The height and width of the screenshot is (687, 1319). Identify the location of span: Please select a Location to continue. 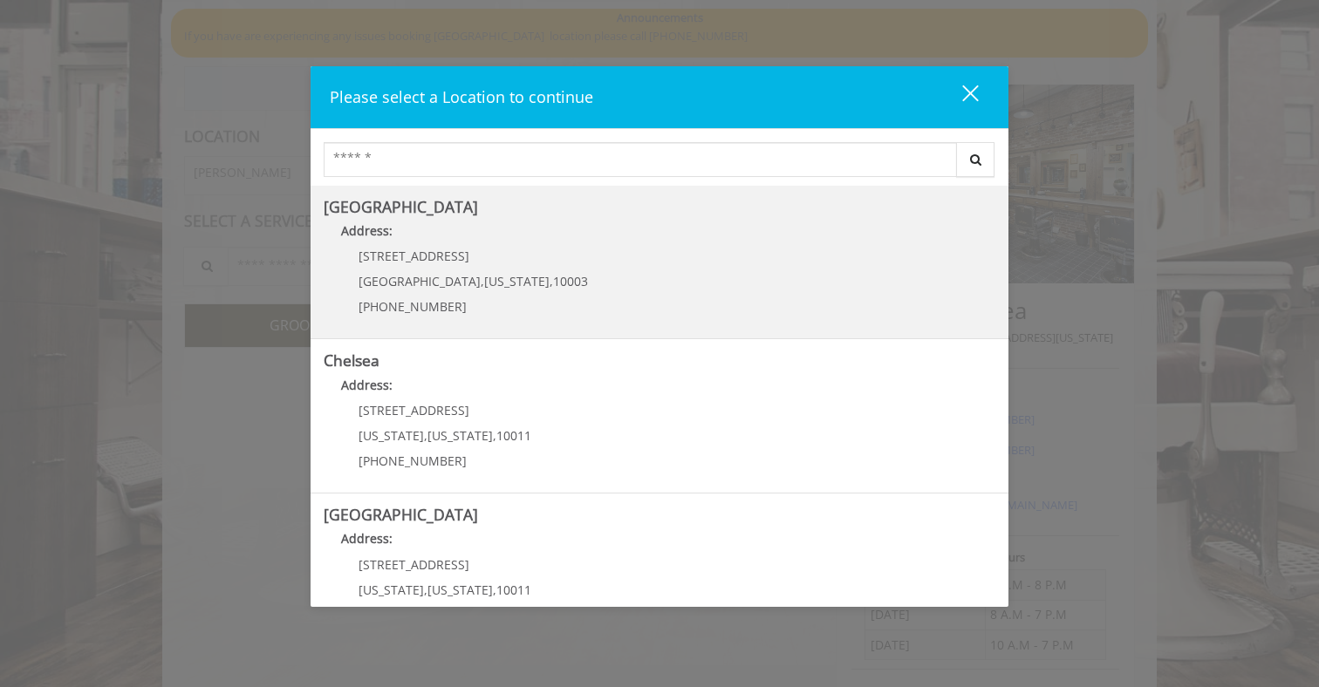
(461, 97).